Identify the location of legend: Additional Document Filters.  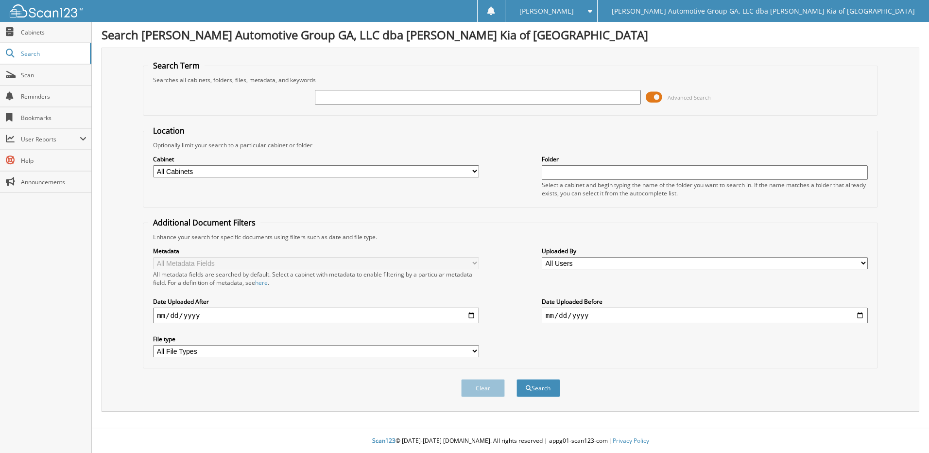
(204, 223).